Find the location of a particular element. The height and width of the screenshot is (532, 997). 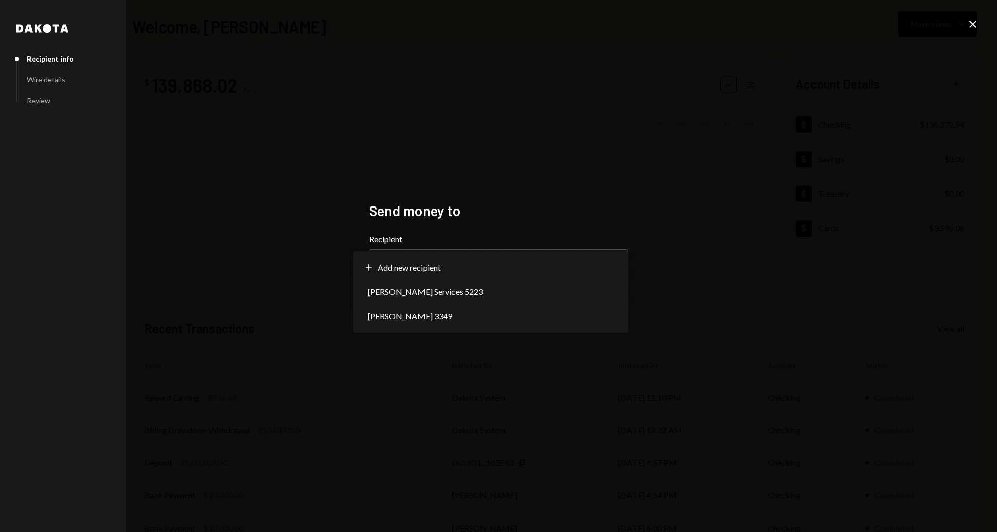

h2: Send money to is located at coordinates (499, 210).